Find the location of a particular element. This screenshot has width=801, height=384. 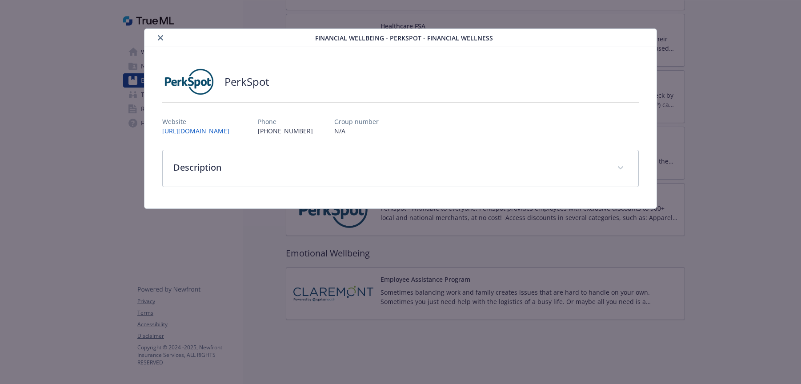

div: details for plan Financial Wellbeing - PerkSpot - Financial Wellness is located at coordinates (400, 119).